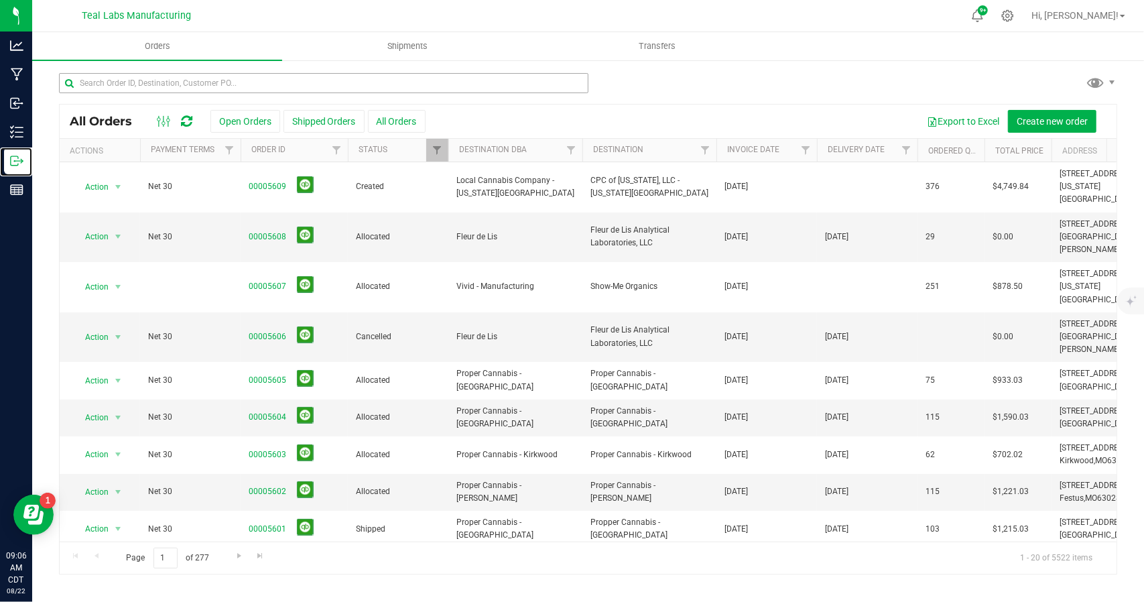  Describe the element at coordinates (398, 186) in the screenshot. I see `span: Created` at that location.